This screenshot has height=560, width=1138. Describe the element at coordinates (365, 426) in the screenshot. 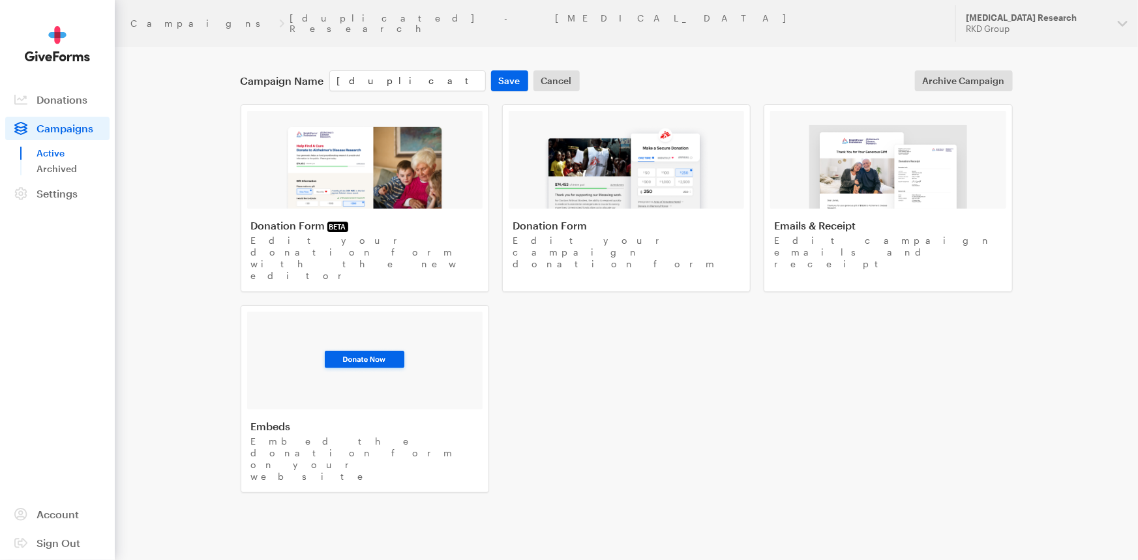

I see `h4: Embeds` at that location.